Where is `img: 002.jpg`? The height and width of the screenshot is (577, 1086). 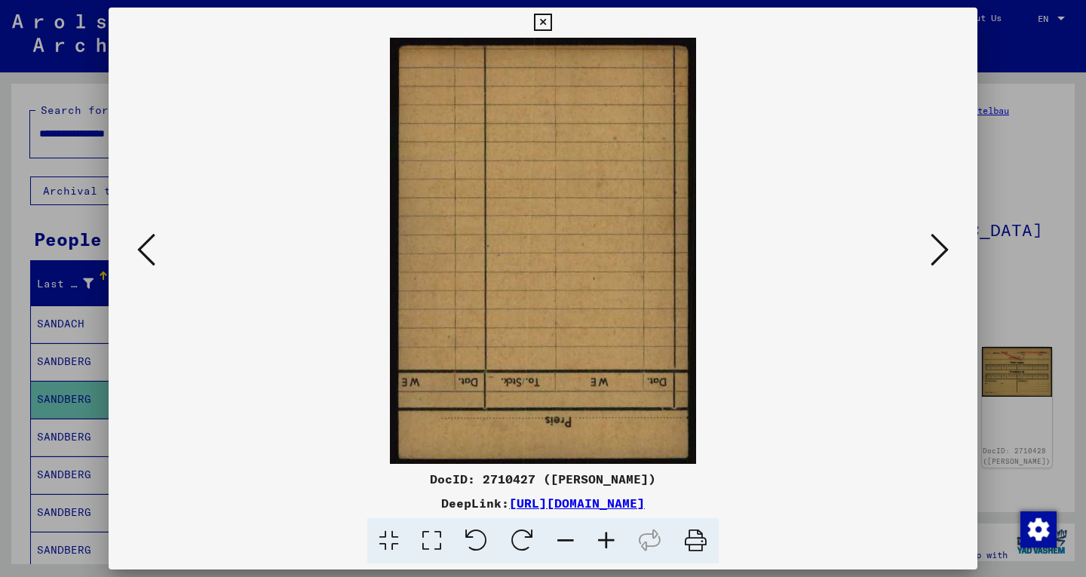 img: 002.jpg is located at coordinates (543, 250).